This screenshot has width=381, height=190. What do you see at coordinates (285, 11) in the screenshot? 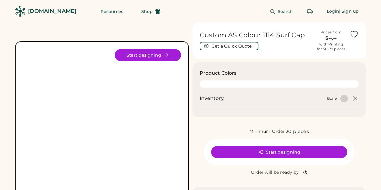
I see `span: Search` at bounding box center [285, 11].